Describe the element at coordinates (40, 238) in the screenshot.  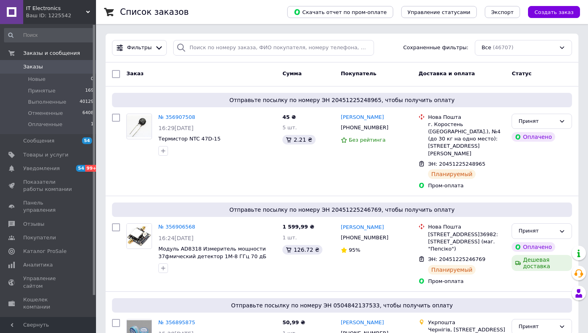
I see `span: Покупатели` at that location.